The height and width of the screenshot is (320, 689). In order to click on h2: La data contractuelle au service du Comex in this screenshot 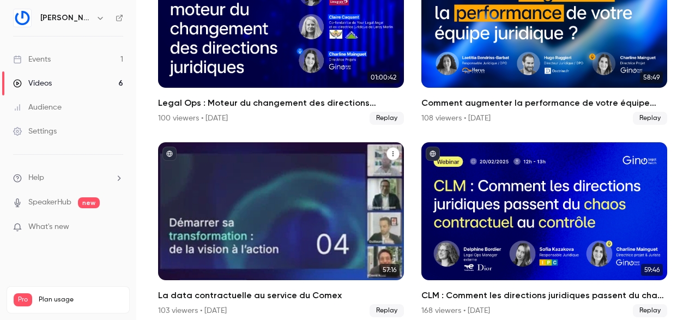, I will do `click(281, 296)`.